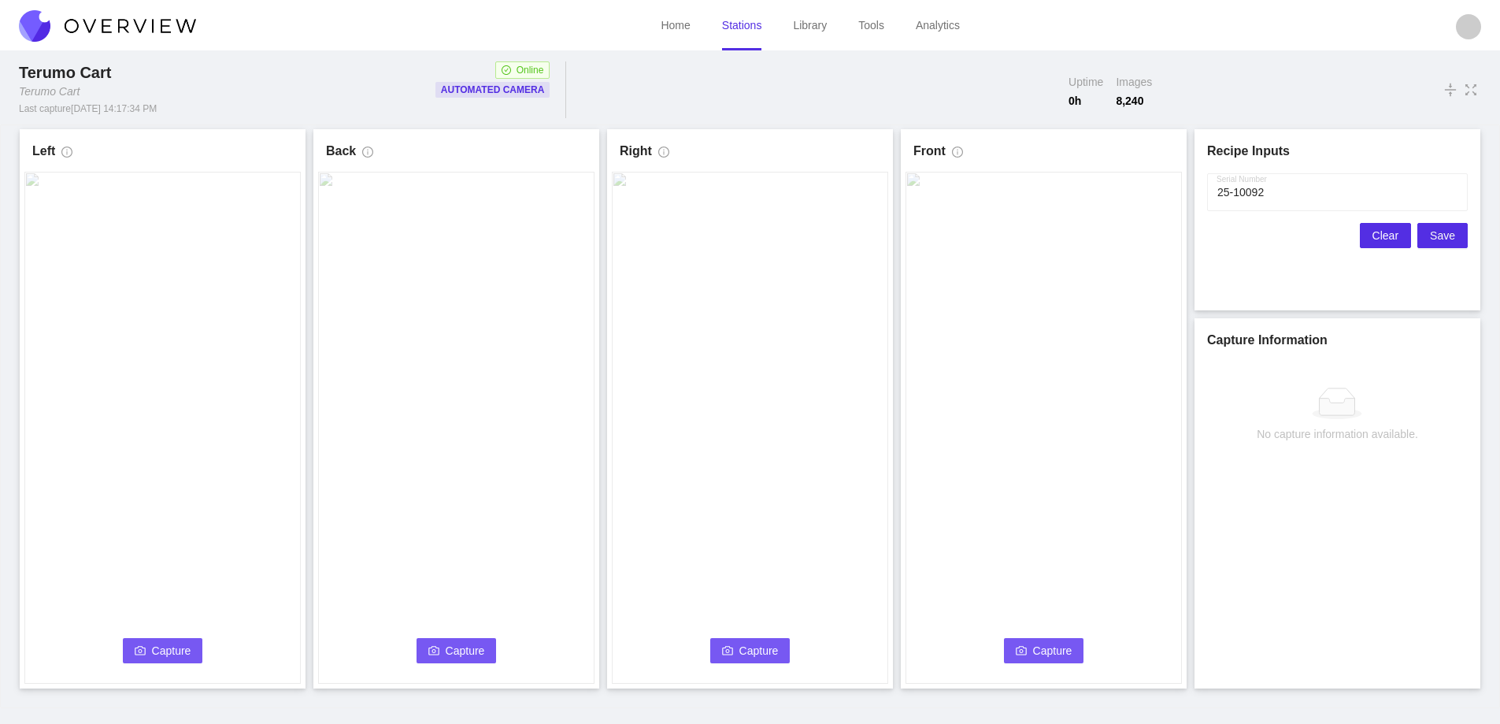 The width and height of the screenshot is (1500, 724). What do you see at coordinates (1134, 101) in the screenshot?
I see `span: 8,240` at bounding box center [1134, 101].